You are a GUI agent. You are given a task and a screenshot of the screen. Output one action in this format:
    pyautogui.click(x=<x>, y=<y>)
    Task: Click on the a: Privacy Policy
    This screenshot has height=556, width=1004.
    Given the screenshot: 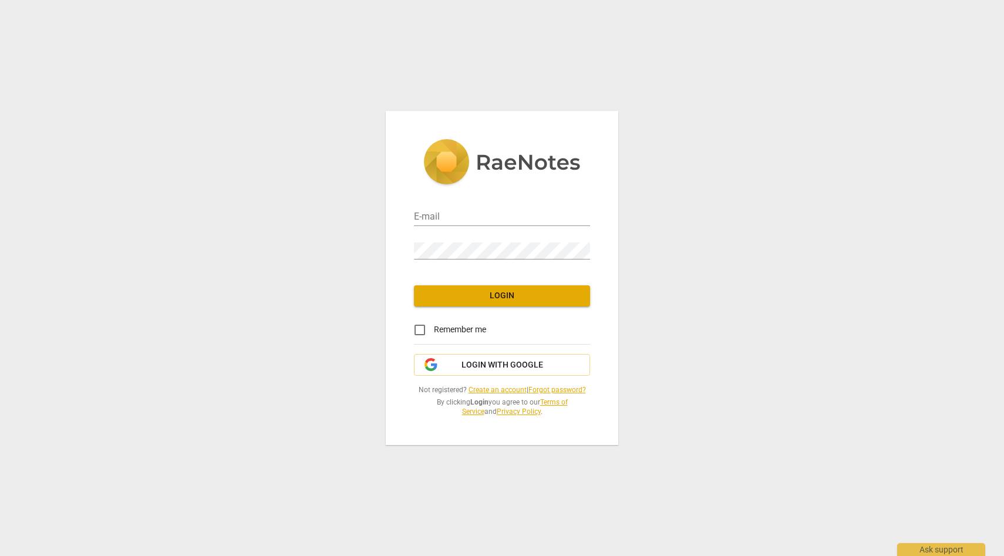 What is the action you would take?
    pyautogui.click(x=519, y=412)
    